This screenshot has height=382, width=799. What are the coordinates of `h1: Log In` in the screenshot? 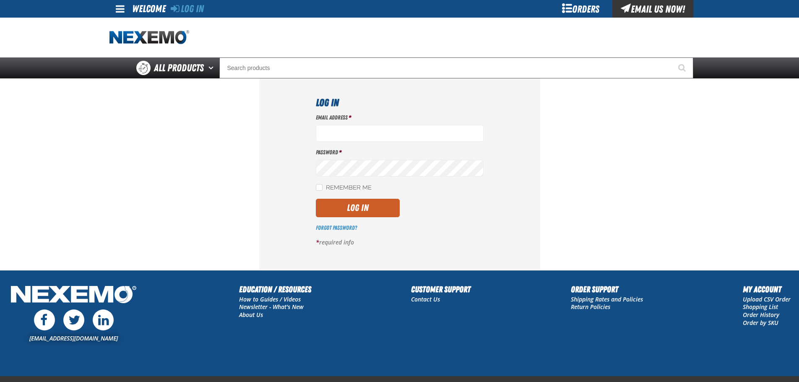 It's located at (400, 103).